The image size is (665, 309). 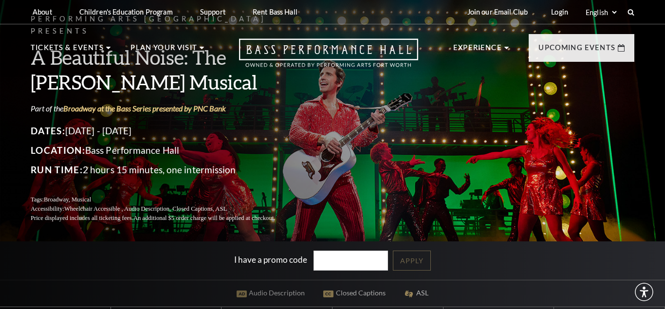 What do you see at coordinates (275, 12) in the screenshot?
I see `p: Rent Bass Hall` at bounding box center [275, 12].